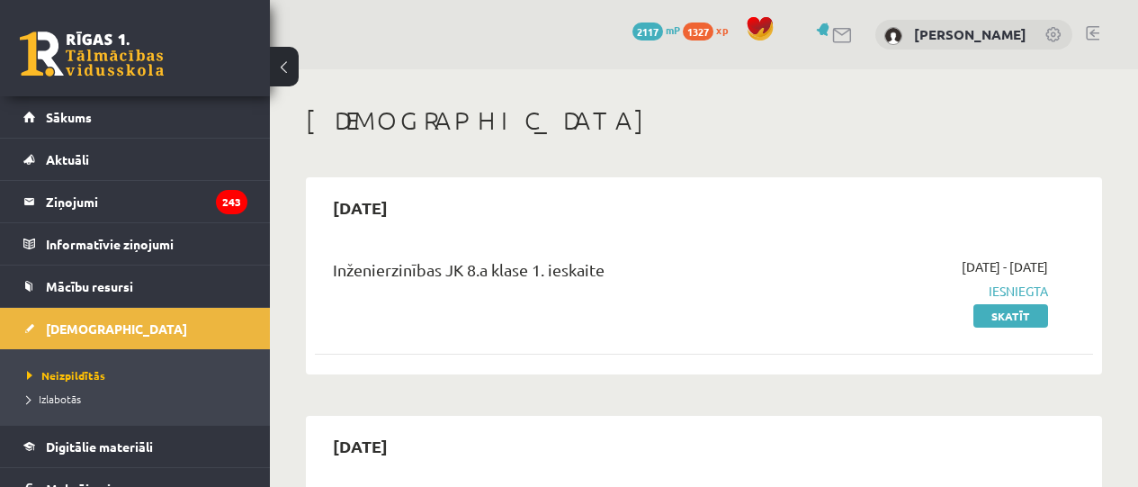 The width and height of the screenshot is (1138, 487). What do you see at coordinates (135, 446) in the screenshot?
I see `a: Digitālie materiāli` at bounding box center [135, 446].